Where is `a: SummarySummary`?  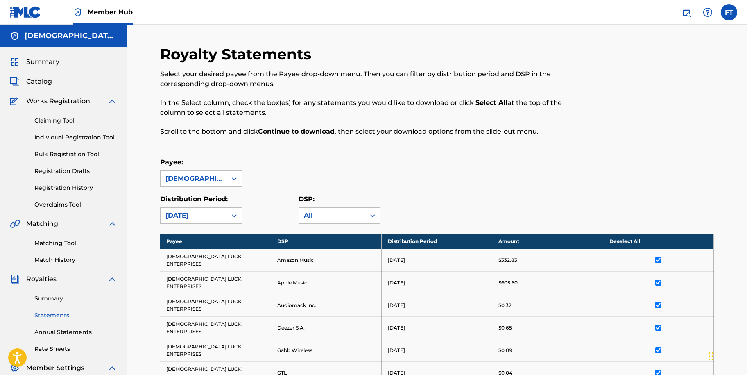
a: SummarySummary is located at coordinates (34, 62).